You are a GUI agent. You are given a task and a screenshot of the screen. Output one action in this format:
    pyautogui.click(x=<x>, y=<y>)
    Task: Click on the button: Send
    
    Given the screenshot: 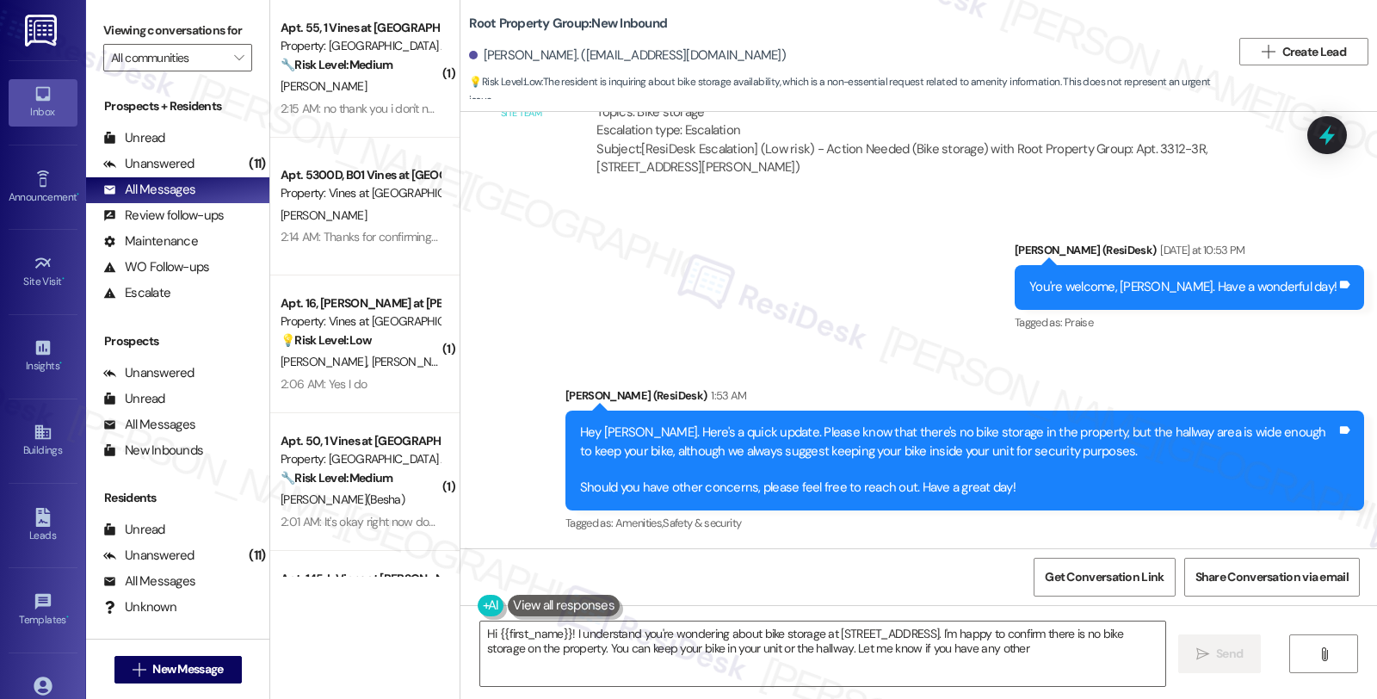 What is the action you would take?
    pyautogui.click(x=1219, y=653)
    